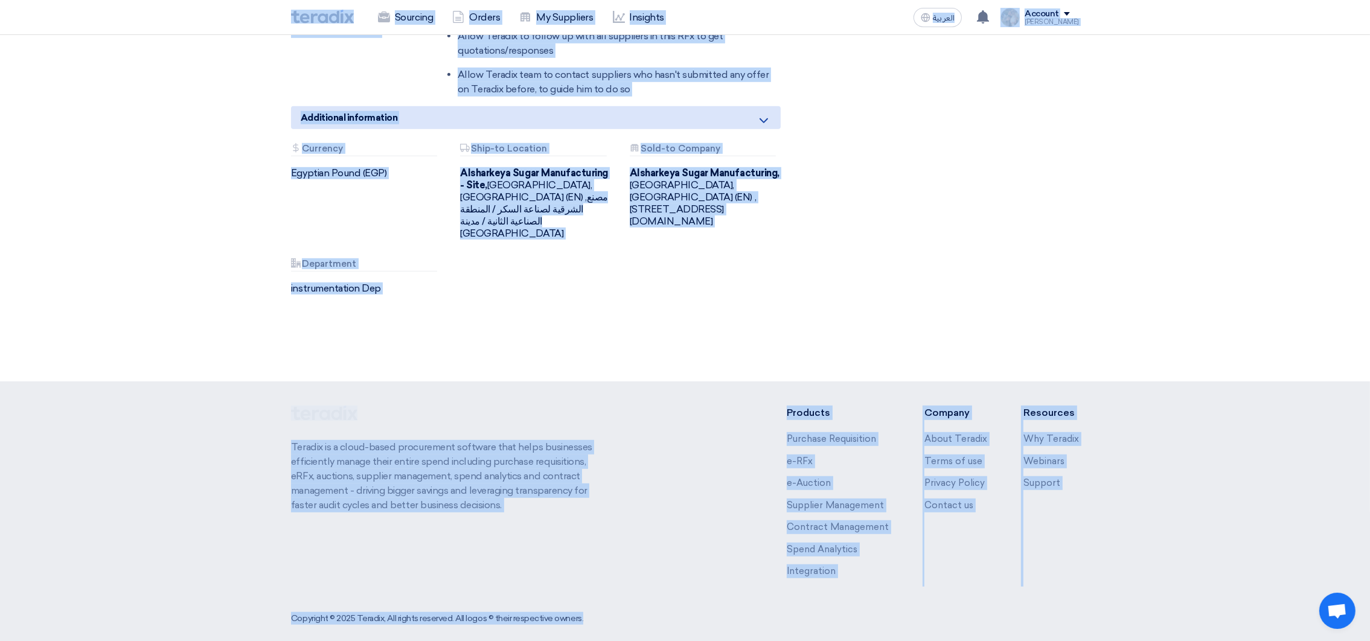 Image resolution: width=1370 pixels, height=641 pixels. What do you see at coordinates (405, 18) in the screenshot?
I see `a: Sourcing` at bounding box center [405, 18].